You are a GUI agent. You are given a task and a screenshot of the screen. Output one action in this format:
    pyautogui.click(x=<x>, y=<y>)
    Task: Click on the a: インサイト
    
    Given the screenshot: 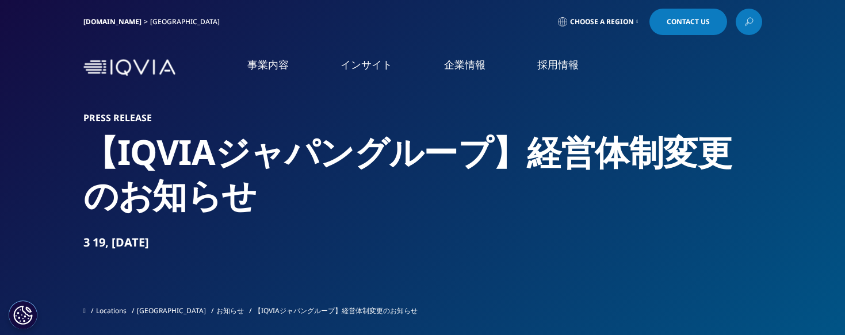 What is the action you would take?
    pyautogui.click(x=367, y=64)
    